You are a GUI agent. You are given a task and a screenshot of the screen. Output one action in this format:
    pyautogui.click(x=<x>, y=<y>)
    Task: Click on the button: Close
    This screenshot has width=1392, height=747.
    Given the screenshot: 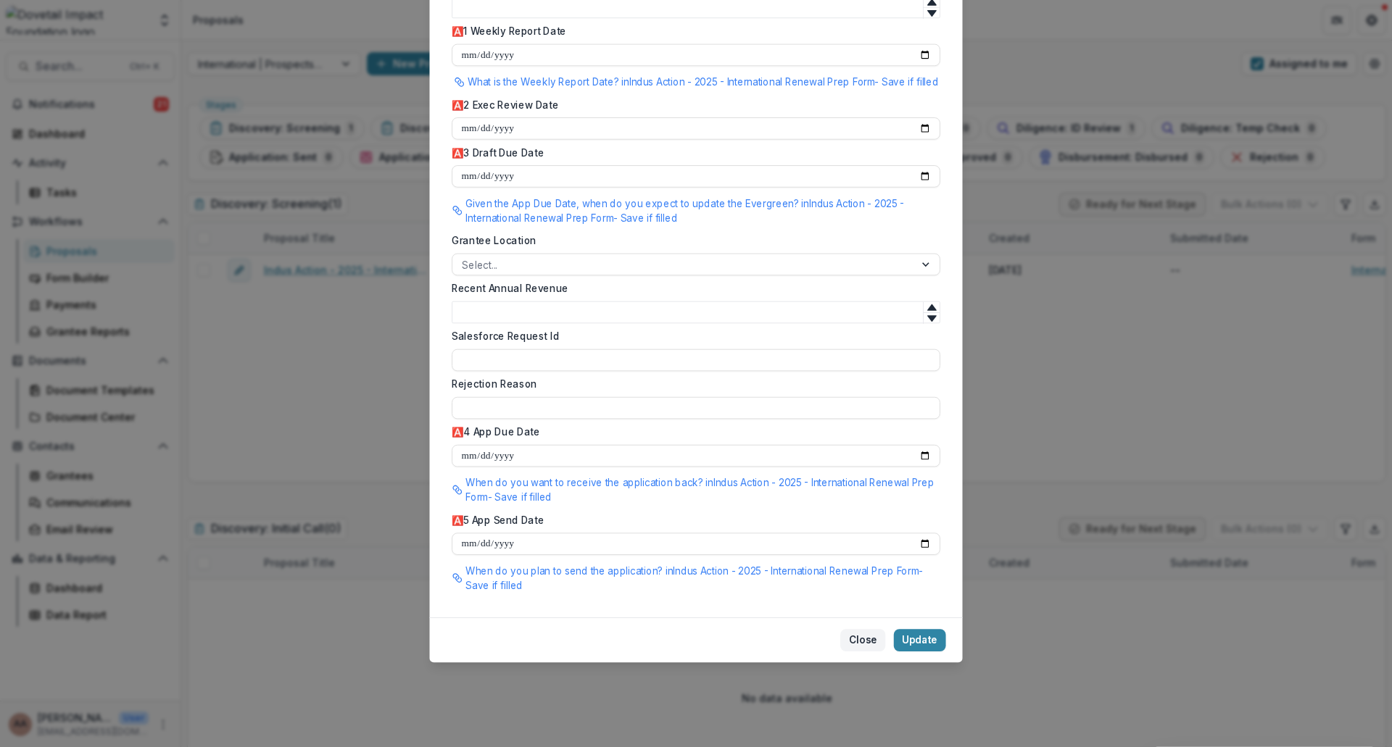 What is the action you would take?
    pyautogui.click(x=863, y=640)
    